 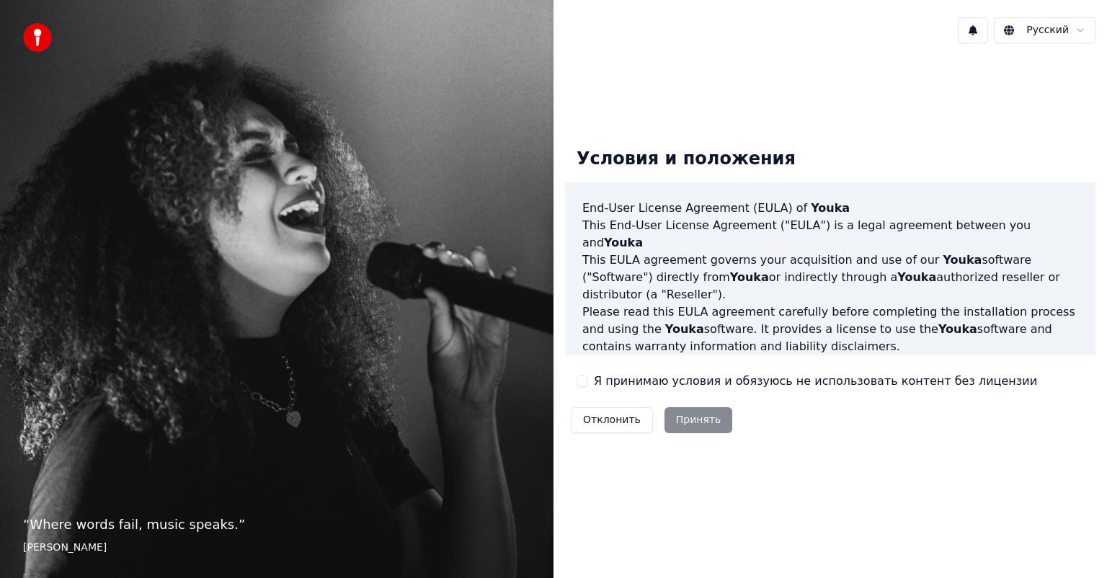 I want to click on img: youka, so click(x=37, y=37).